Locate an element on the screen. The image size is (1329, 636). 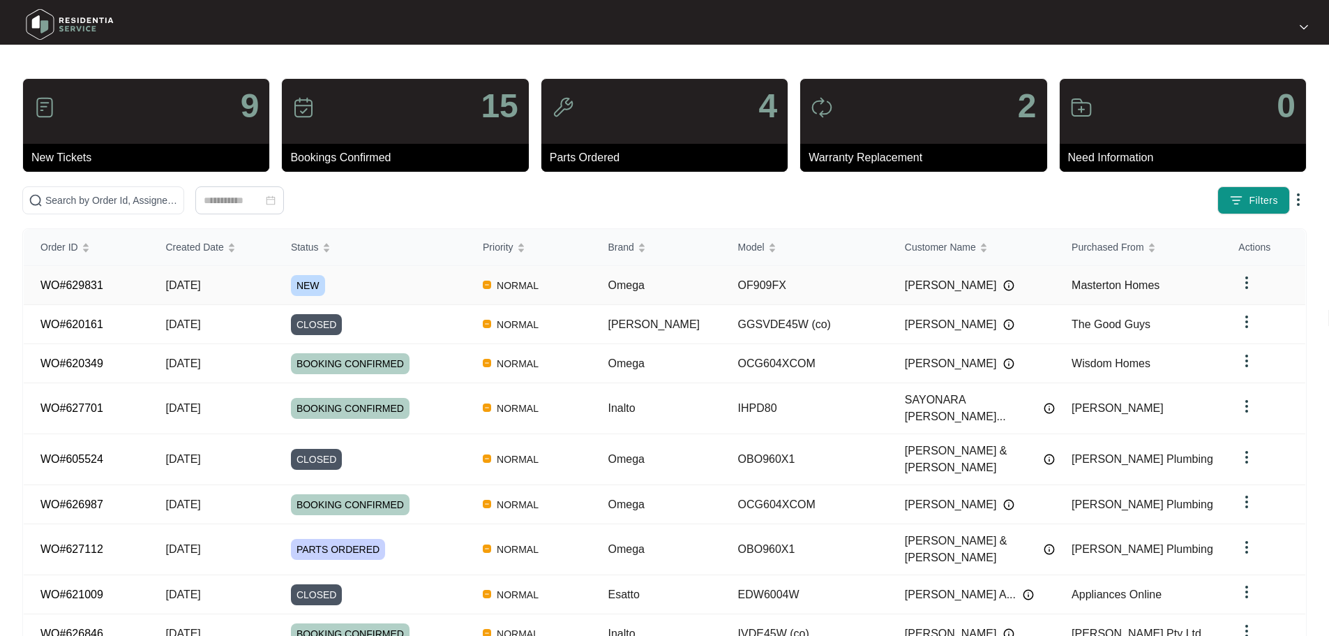
span: Priority is located at coordinates (498, 247).